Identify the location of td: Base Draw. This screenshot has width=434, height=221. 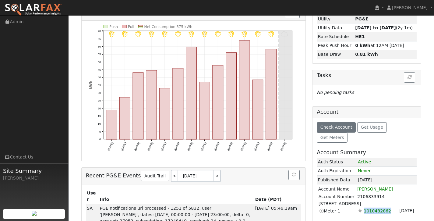
(335, 54).